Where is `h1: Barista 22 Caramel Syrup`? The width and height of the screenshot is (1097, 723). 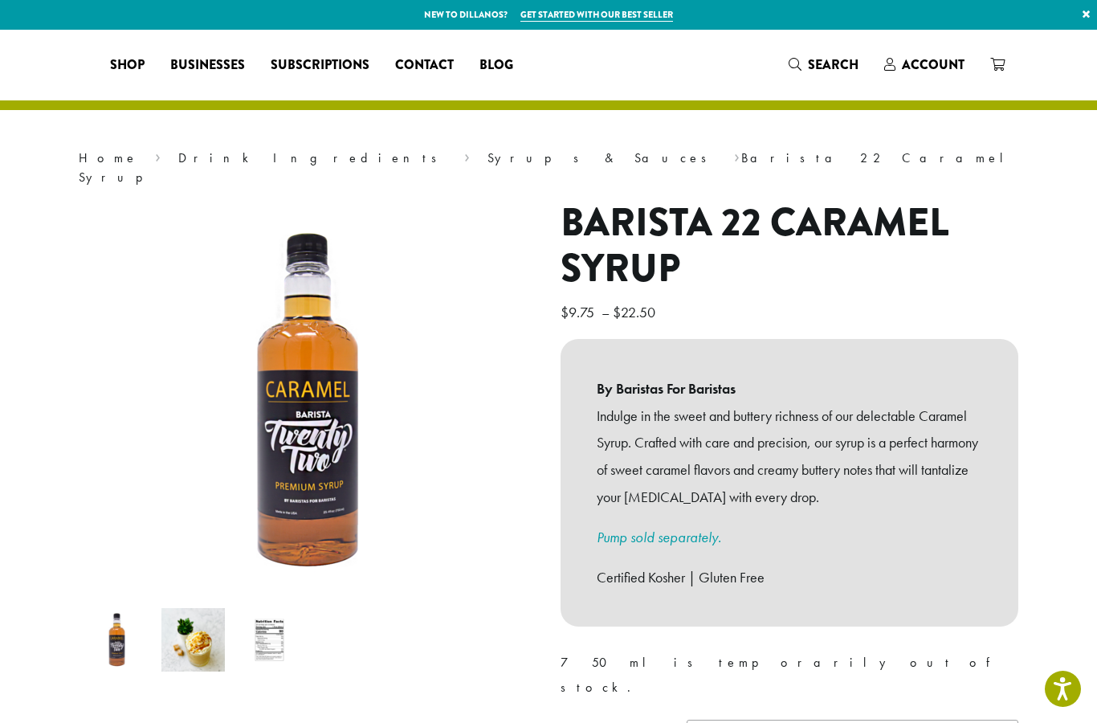 h1: Barista 22 Caramel Syrup is located at coordinates (789, 246).